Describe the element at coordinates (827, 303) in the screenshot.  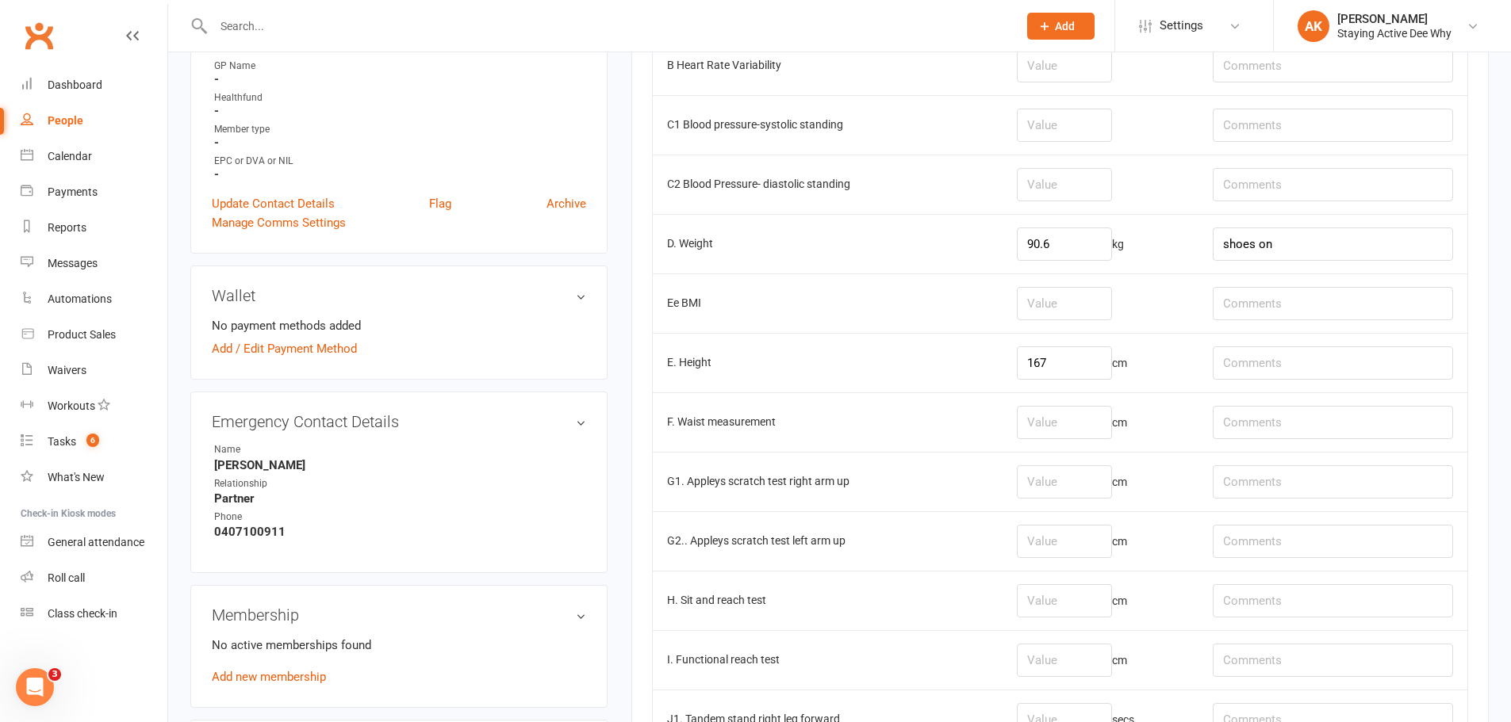
I see `td: Ee BMI` at that location.